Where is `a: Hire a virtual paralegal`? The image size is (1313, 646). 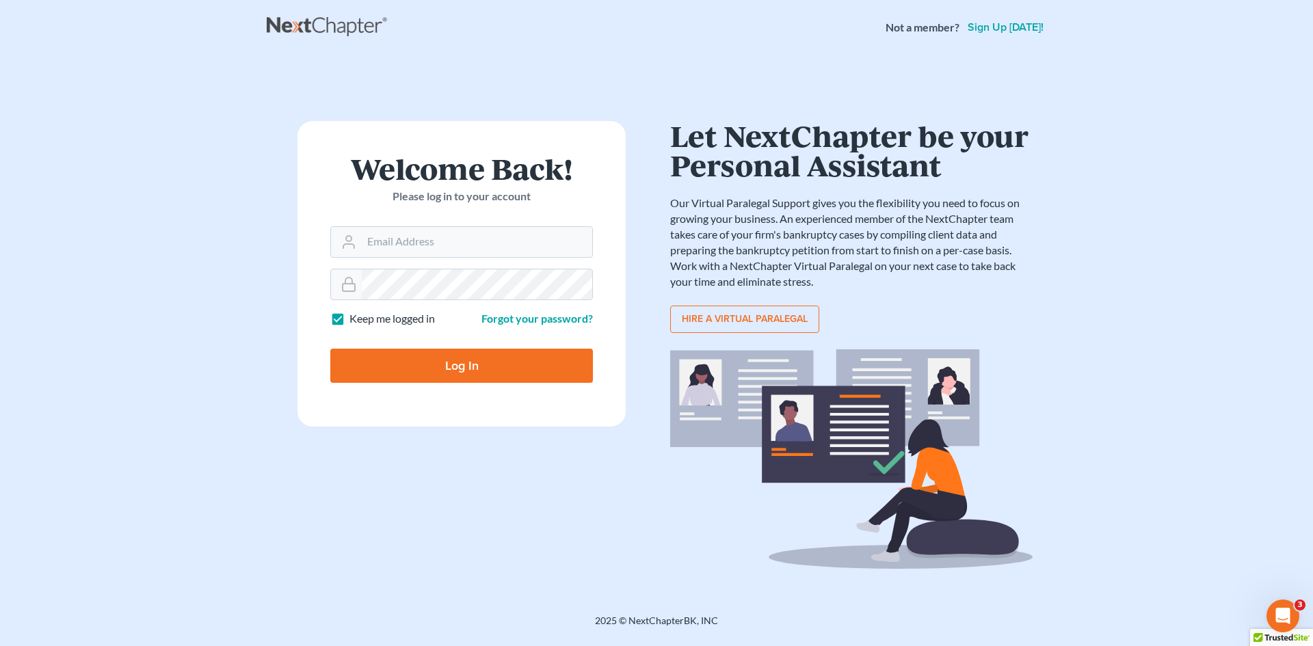 a: Hire a virtual paralegal is located at coordinates (745, 319).